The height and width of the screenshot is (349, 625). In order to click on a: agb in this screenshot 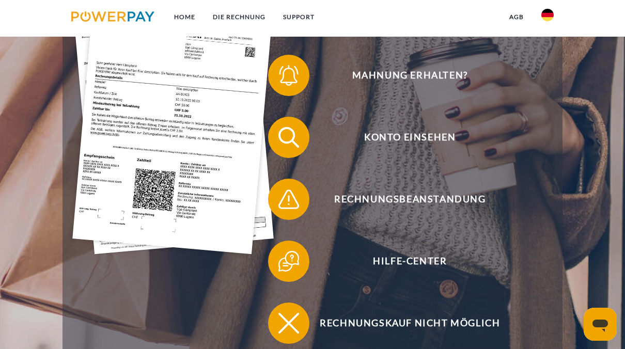, I will do `click(517, 17)`.